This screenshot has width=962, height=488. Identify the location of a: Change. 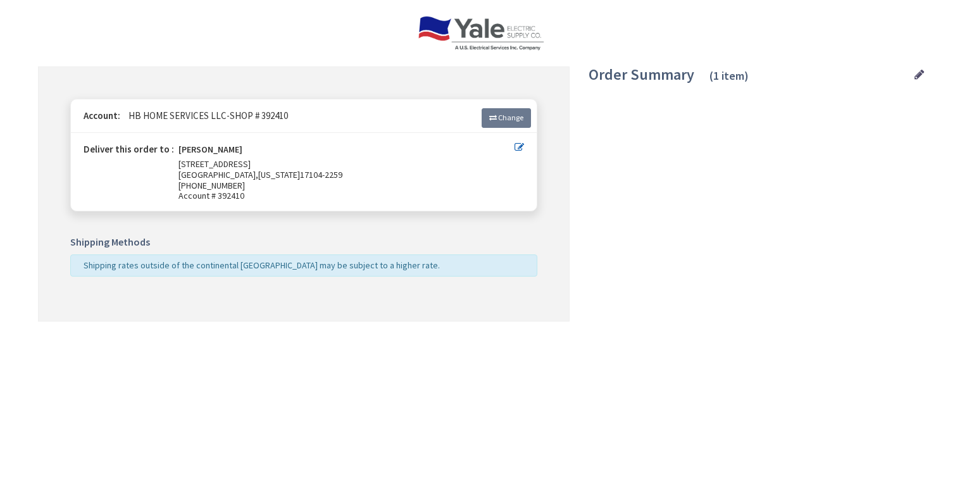
(507, 118).